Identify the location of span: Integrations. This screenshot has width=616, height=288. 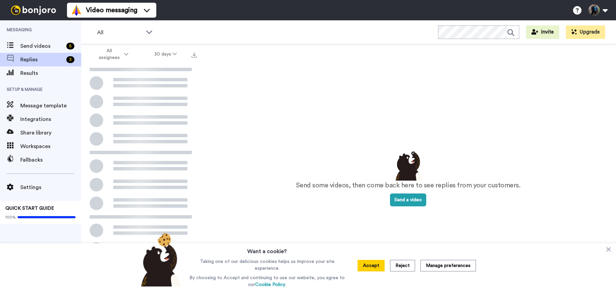
(51, 119).